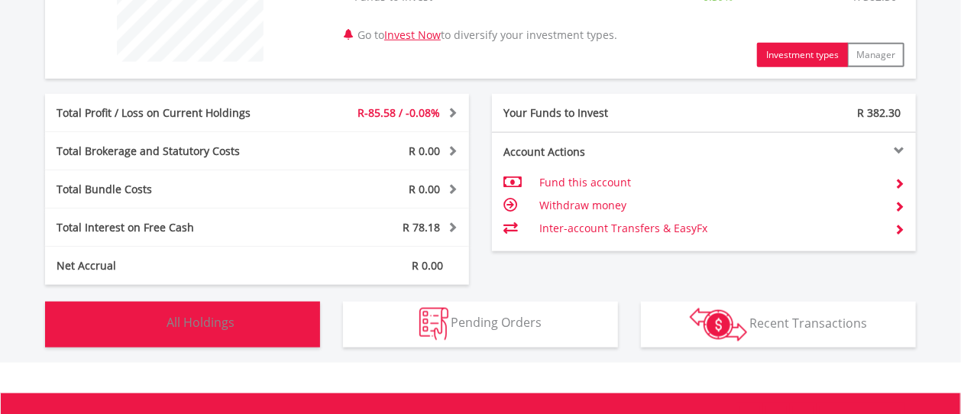  What do you see at coordinates (710, 183) in the screenshot?
I see `td: Fund this account` at bounding box center [710, 183].